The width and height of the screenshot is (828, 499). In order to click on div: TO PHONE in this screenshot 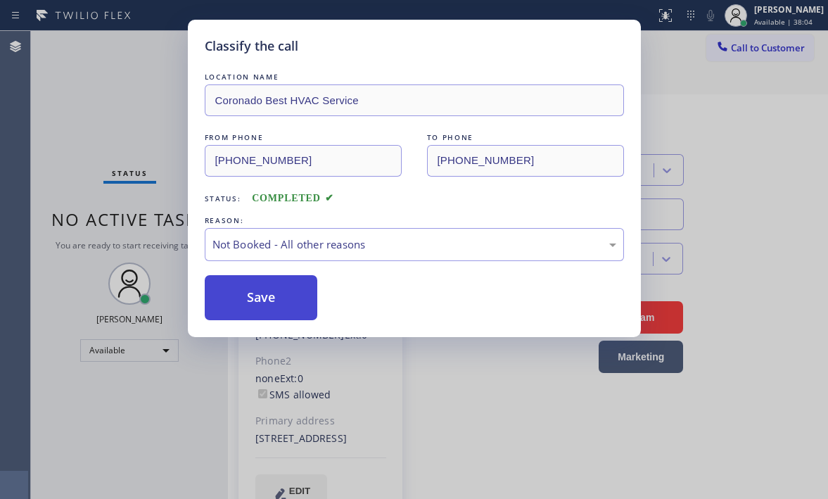, I will do `click(525, 137)`.